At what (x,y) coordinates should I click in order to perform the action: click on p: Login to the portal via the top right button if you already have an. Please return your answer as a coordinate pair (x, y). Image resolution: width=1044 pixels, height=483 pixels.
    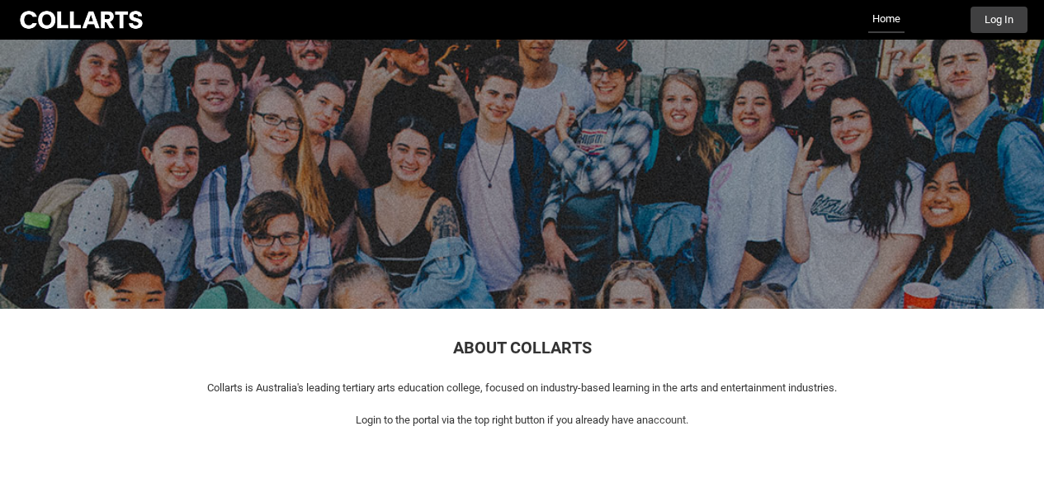
    Looking at the image, I should click on (522, 420).